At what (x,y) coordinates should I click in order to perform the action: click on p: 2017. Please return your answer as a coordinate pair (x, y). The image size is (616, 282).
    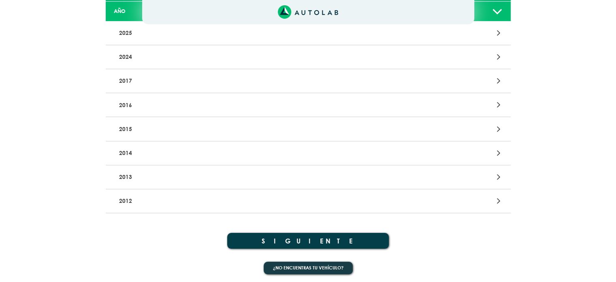
    Looking at the image, I should click on (242, 81).